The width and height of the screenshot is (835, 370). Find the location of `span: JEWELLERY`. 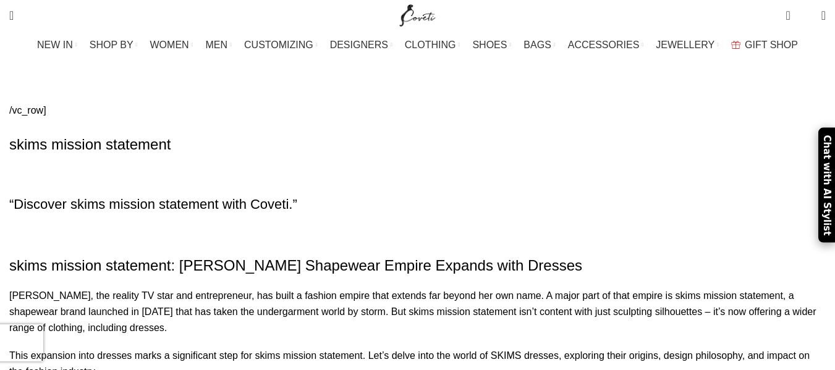

span: JEWELLERY is located at coordinates (685, 45).